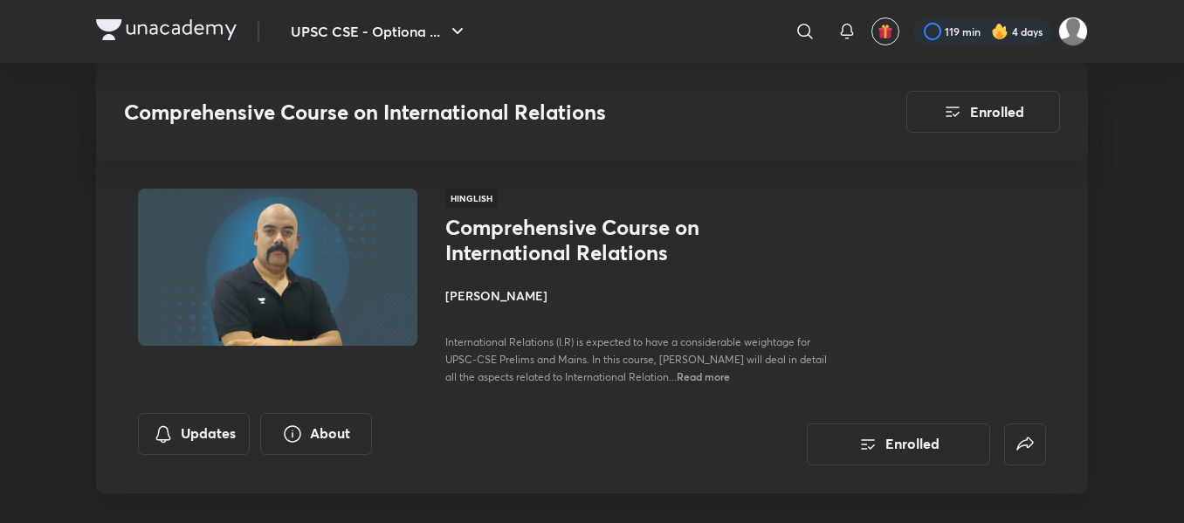  What do you see at coordinates (1025, 444) in the screenshot?
I see `button: false` at bounding box center [1025, 444].